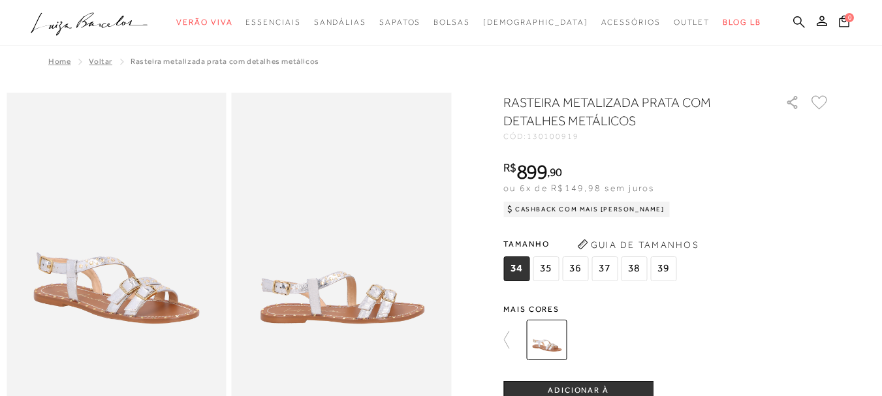 The image size is (882, 396). What do you see at coordinates (578, 188) in the screenshot?
I see `span: ou 6x de R$149,98 sem juros` at bounding box center [578, 188].